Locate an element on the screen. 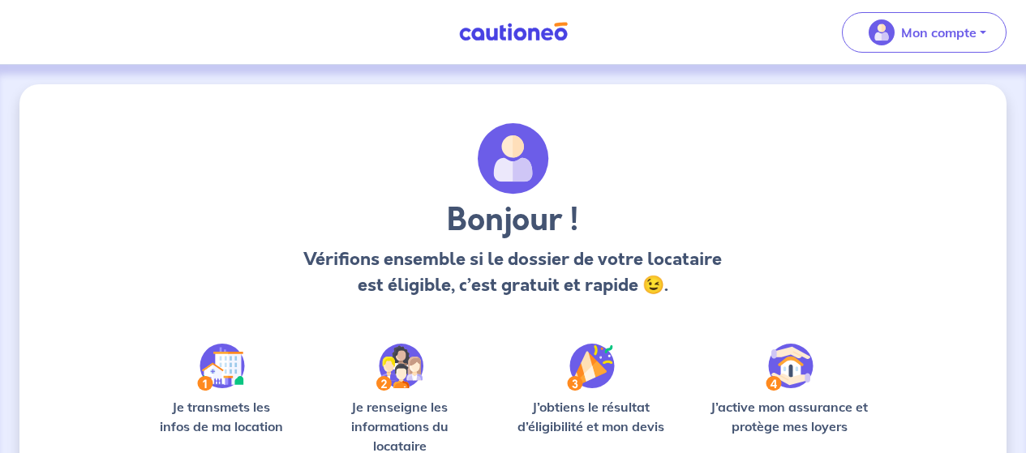 The width and height of the screenshot is (1026, 453). p: Je transmets les infos de ma location is located at coordinates (221, 417).